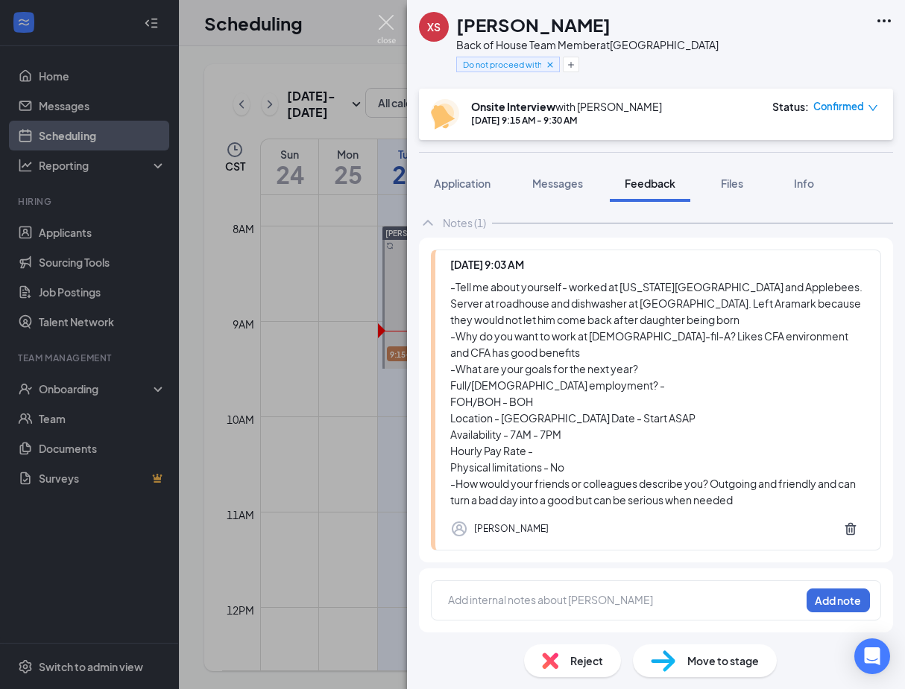  I want to click on span: Application, so click(462, 183).